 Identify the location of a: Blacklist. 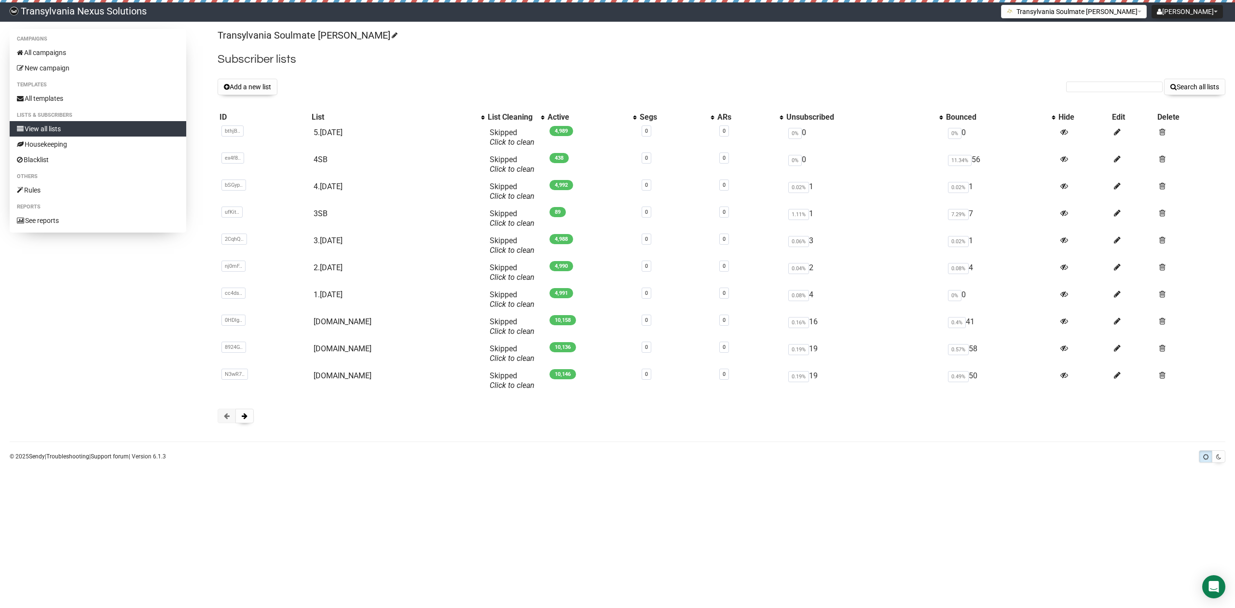
(98, 160).